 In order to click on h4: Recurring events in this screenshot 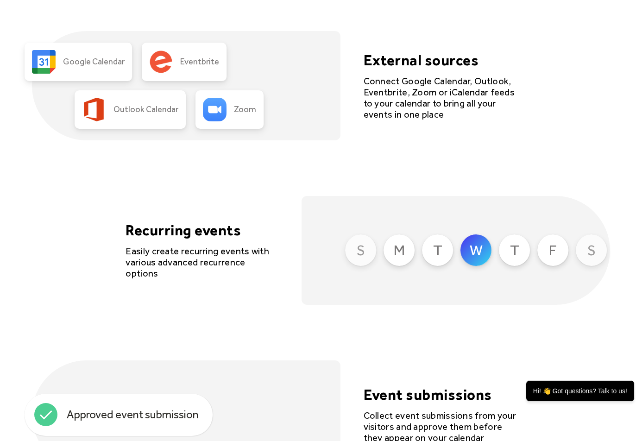, I will do `click(202, 230)`.